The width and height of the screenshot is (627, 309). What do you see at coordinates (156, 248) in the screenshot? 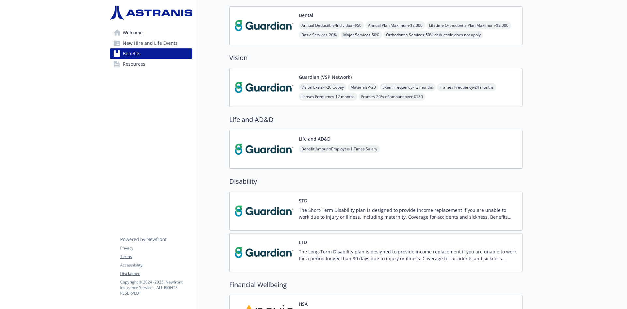
I see `a: Privacy` at bounding box center [156, 248].